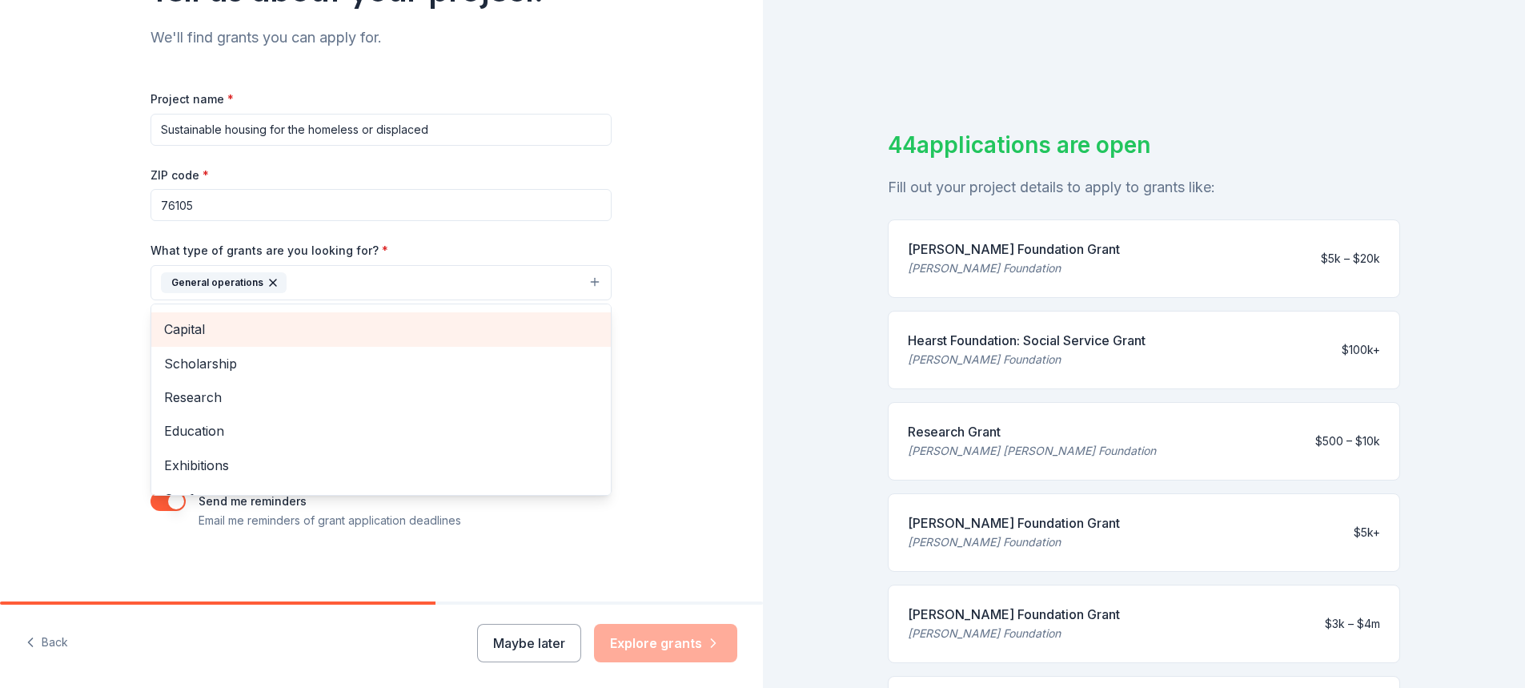 The image size is (1537, 688). What do you see at coordinates (381, 329) in the screenshot?
I see `span: Capital` at bounding box center [381, 329].